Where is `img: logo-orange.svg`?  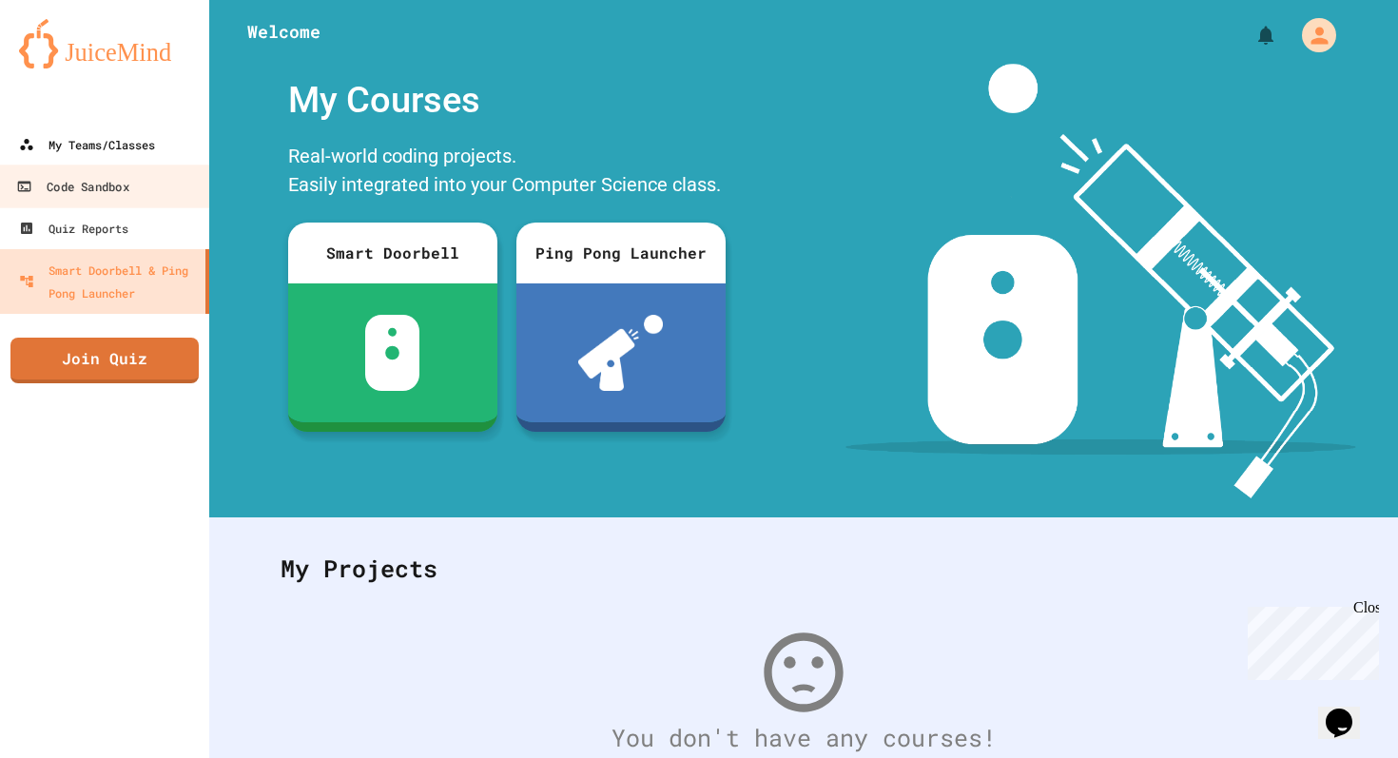
img: logo-orange.svg is located at coordinates (105, 44).